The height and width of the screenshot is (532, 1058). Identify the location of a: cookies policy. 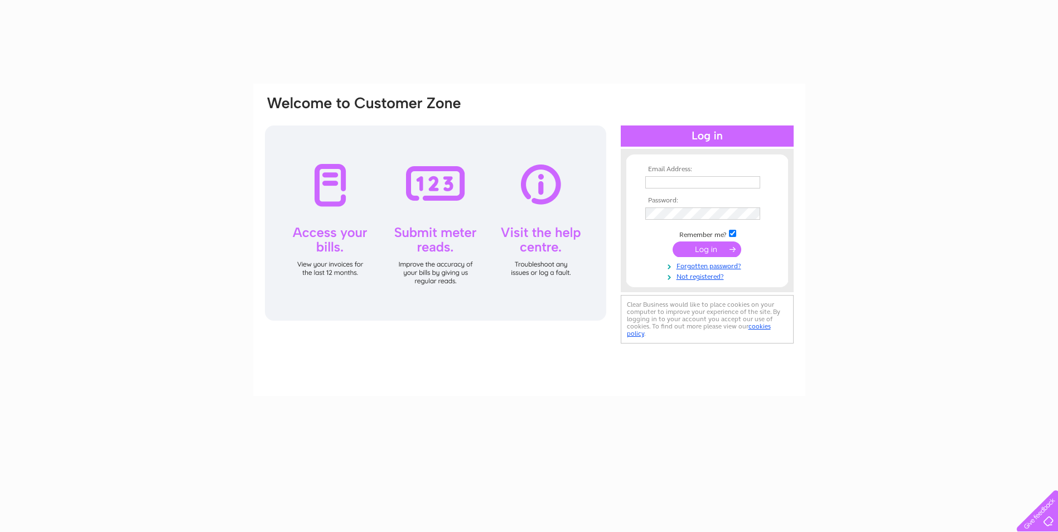
(699, 330).